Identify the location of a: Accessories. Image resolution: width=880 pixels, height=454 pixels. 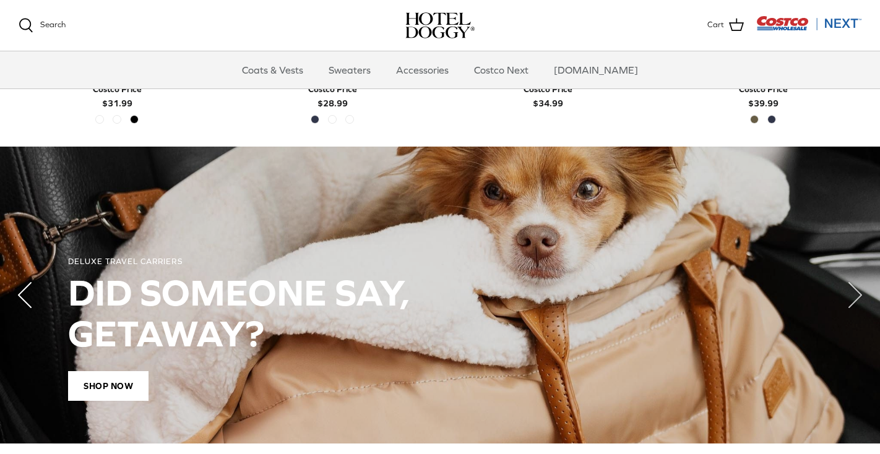
(422, 70).